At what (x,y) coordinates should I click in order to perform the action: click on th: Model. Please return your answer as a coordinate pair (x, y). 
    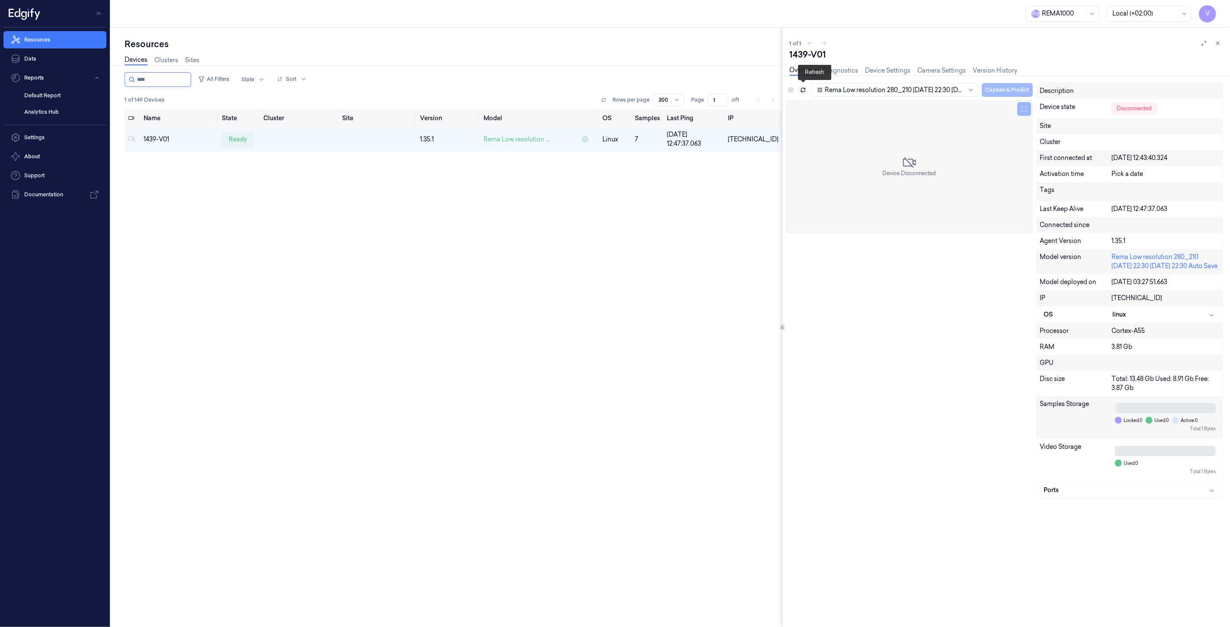
    Looking at the image, I should click on (539, 118).